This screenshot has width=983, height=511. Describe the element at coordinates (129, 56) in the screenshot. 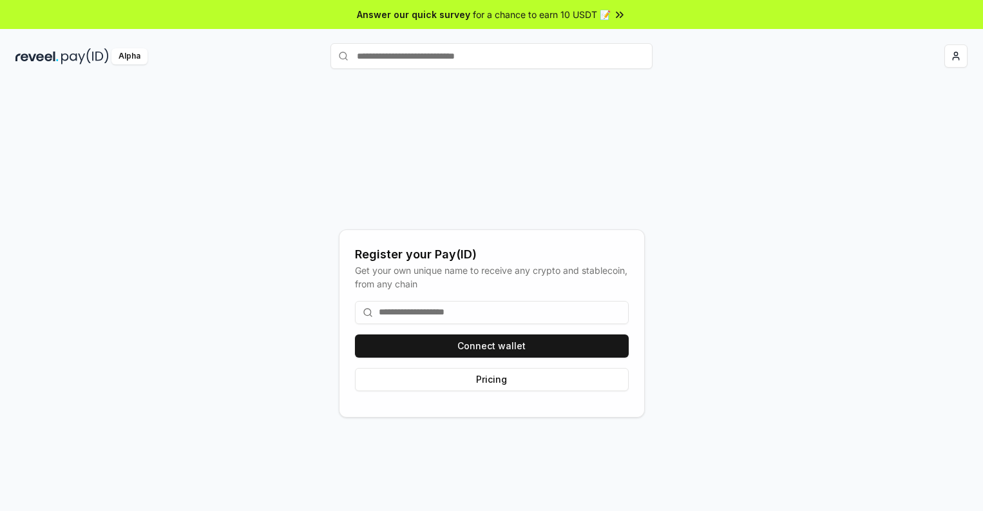

I see `div: Alpha` at that location.